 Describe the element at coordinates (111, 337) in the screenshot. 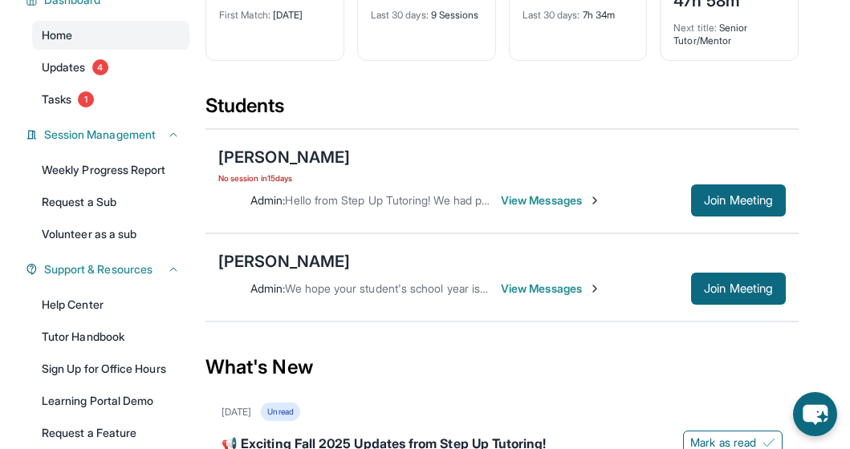

I see `a: Tutor Handbook` at that location.